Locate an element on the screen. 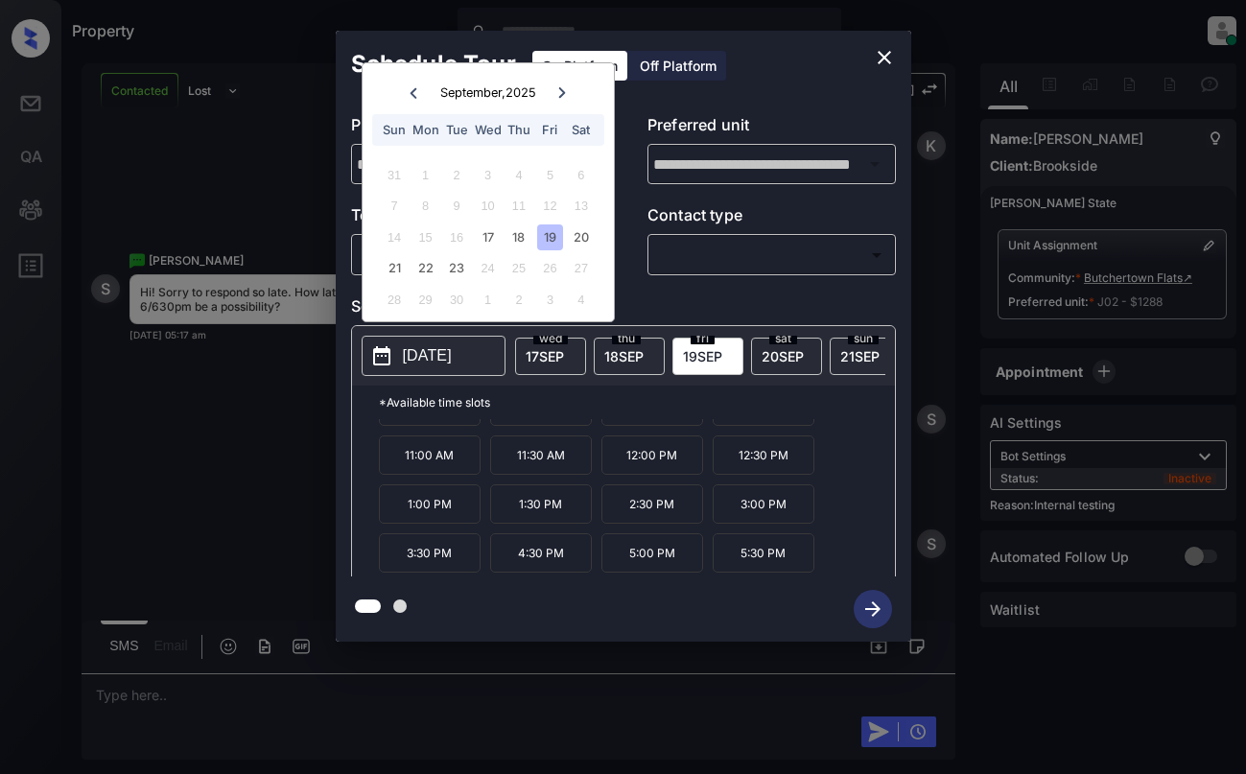  div: Not available Friday, September 26th, 2025 is located at coordinates (550, 268).